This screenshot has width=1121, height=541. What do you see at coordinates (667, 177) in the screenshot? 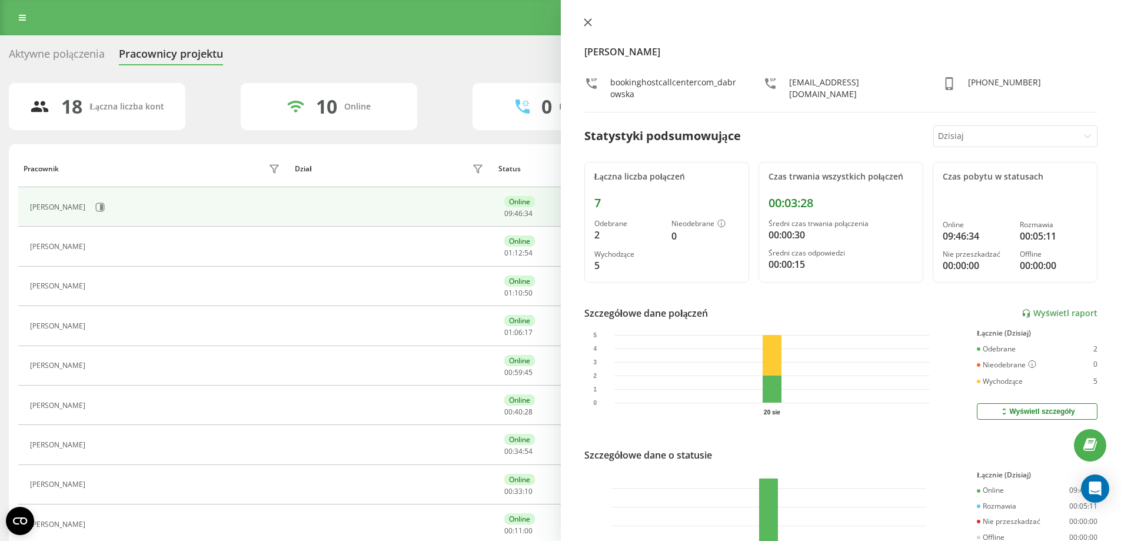
I see `div: Łączna liczba połączeń` at bounding box center [667, 177].